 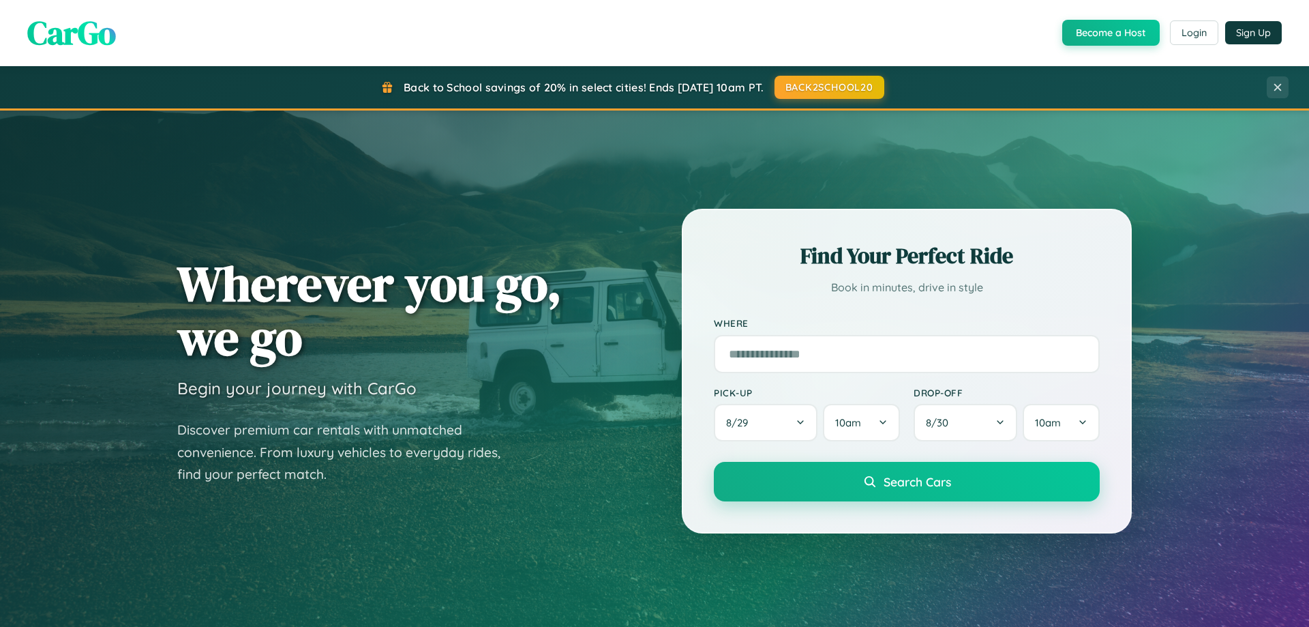 I want to click on label: Where, so click(x=907, y=323).